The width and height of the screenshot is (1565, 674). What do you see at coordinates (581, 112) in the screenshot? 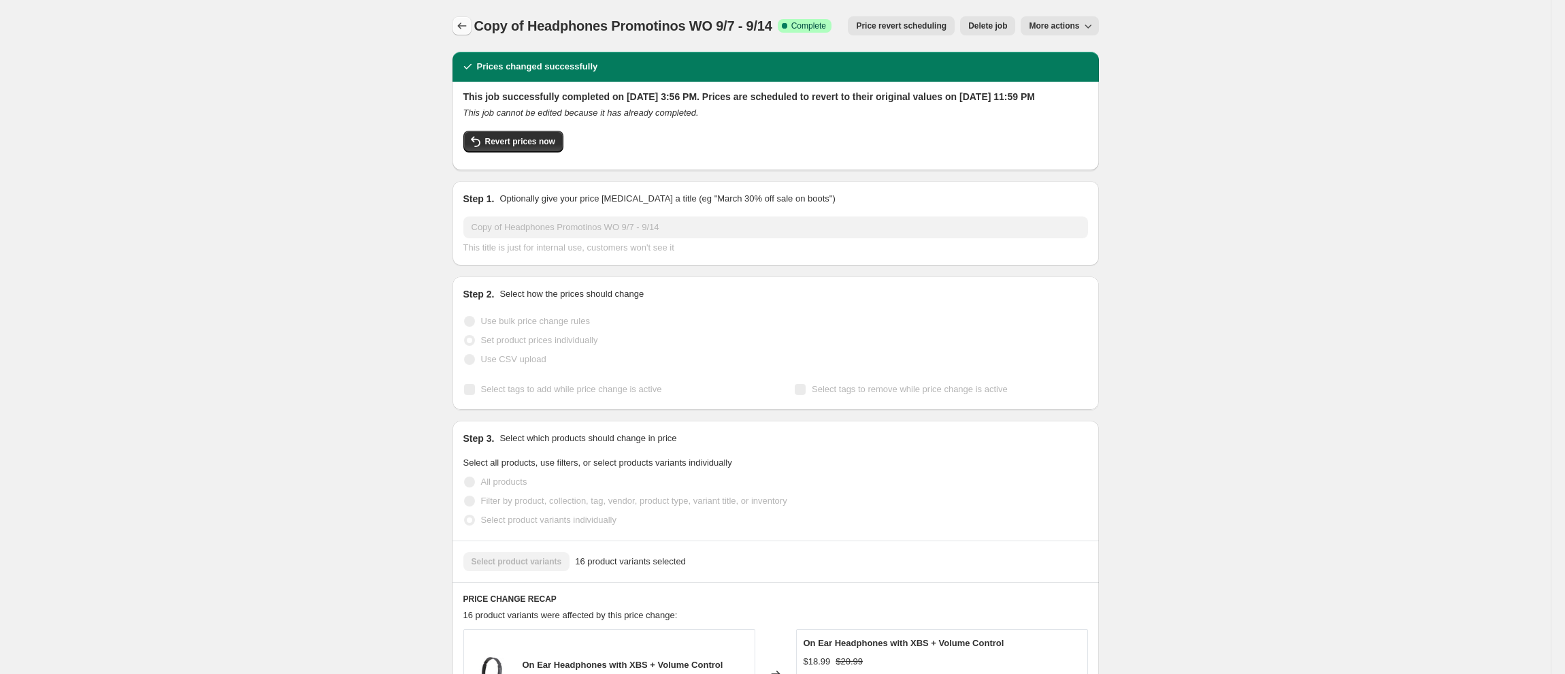
I see `i: This job cannot be edited because it has already completed.` at bounding box center [581, 112].